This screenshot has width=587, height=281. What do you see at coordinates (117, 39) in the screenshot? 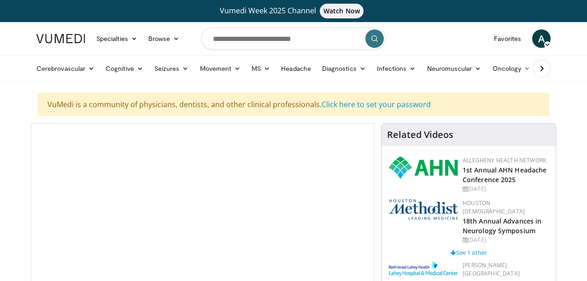
I see `a: Specialties` at bounding box center [117, 39].